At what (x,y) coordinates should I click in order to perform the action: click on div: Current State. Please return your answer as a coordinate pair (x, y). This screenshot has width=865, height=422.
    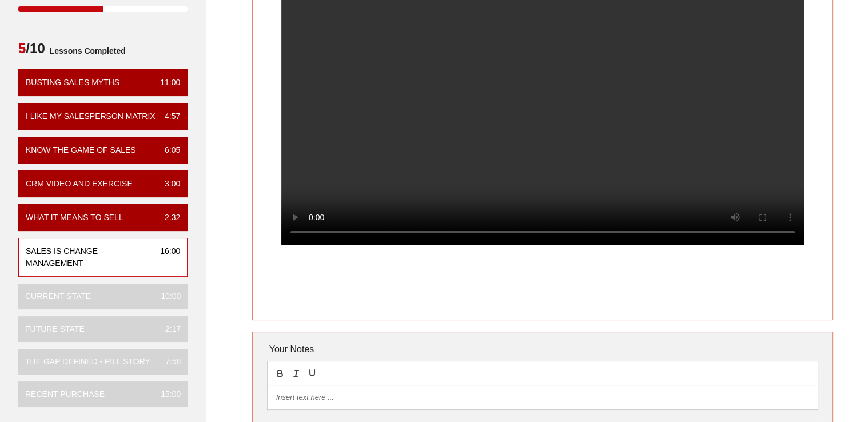
    Looking at the image, I should click on (58, 296).